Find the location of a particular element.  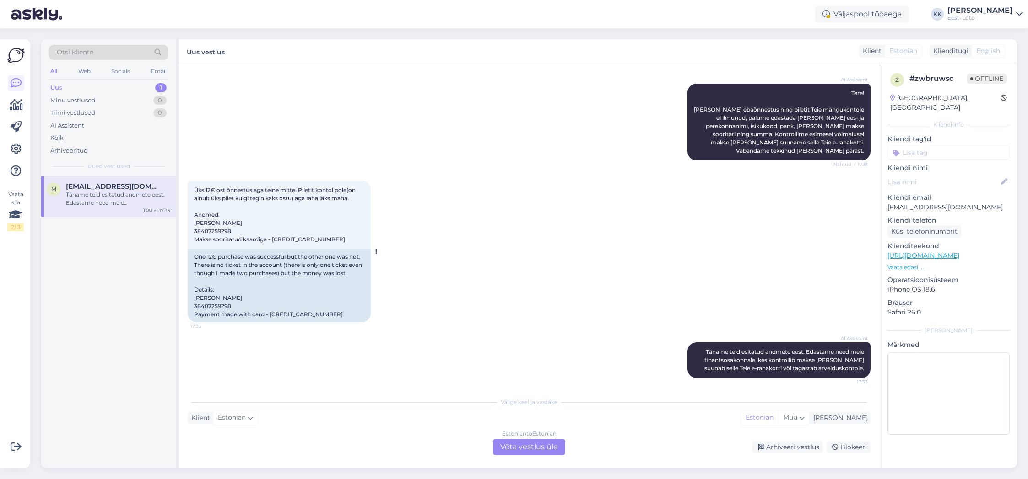

span: m is located at coordinates (54, 189).